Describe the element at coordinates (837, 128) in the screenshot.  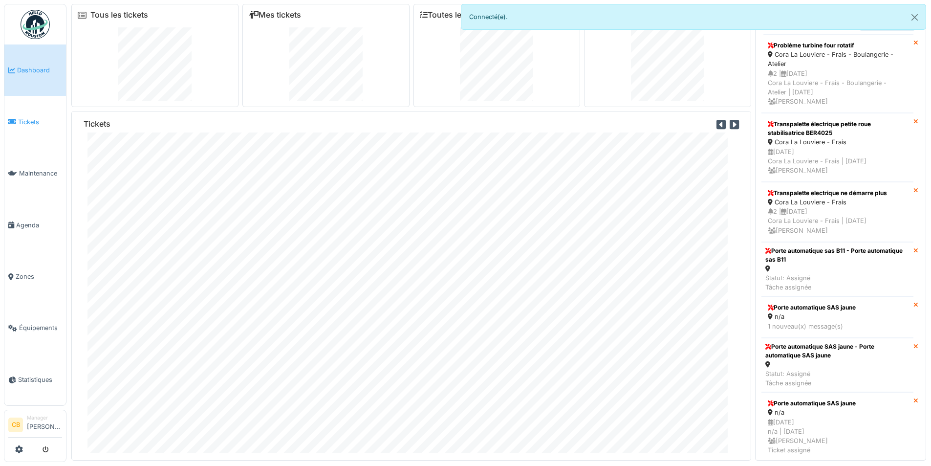
I see `div: Transpalette électrique petite roue stabilisatrice BER4025` at that location.